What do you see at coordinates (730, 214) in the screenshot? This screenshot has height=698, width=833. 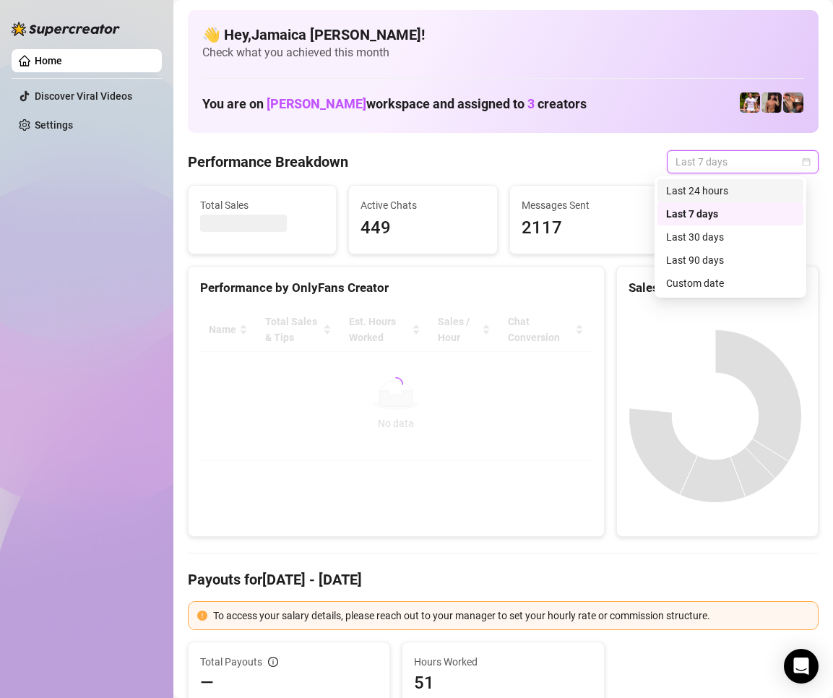 I see `div: Last 7 days` at bounding box center [730, 214].